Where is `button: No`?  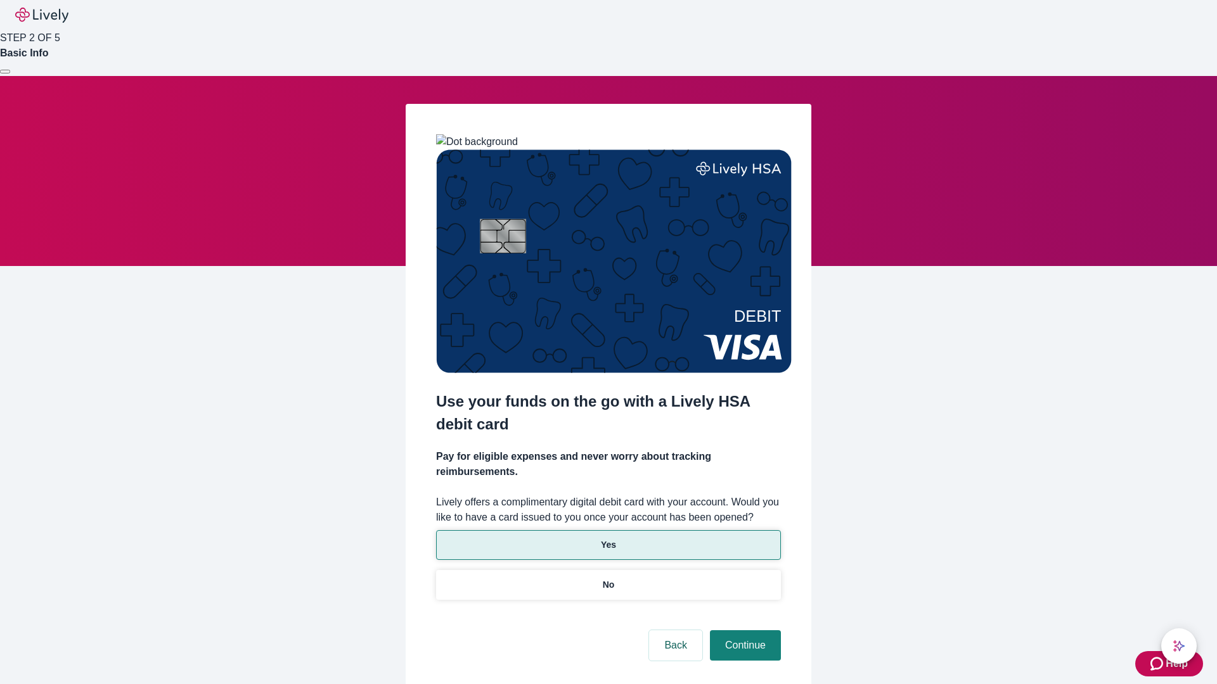 button: No is located at coordinates (608, 585).